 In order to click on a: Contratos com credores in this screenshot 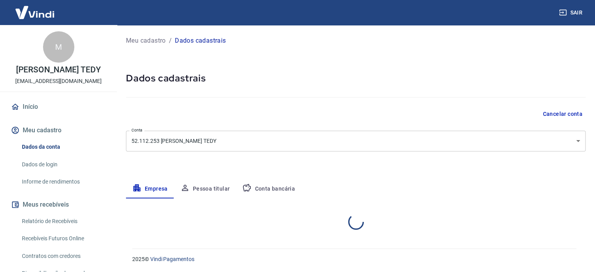, I will do `click(63, 256)`.